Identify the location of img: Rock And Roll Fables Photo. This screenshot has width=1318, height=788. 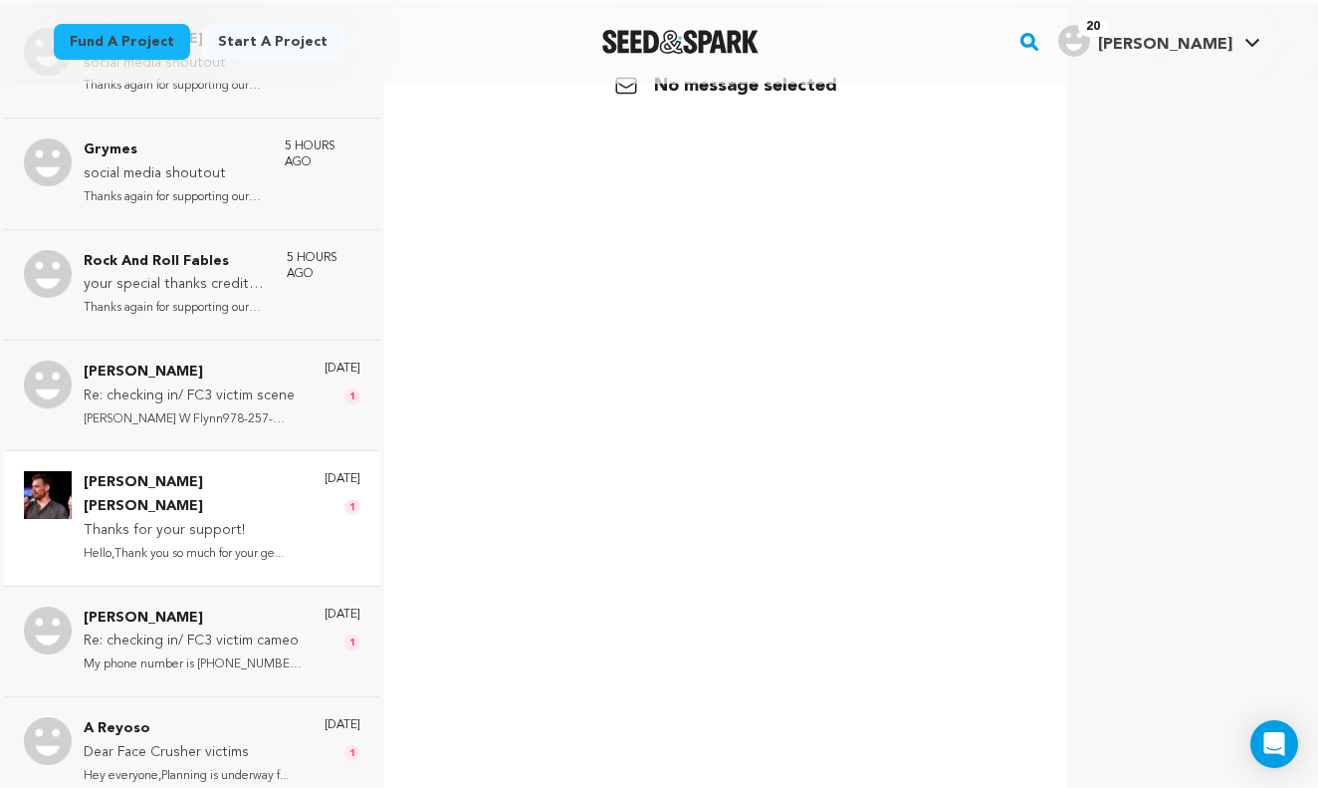
(48, 274).